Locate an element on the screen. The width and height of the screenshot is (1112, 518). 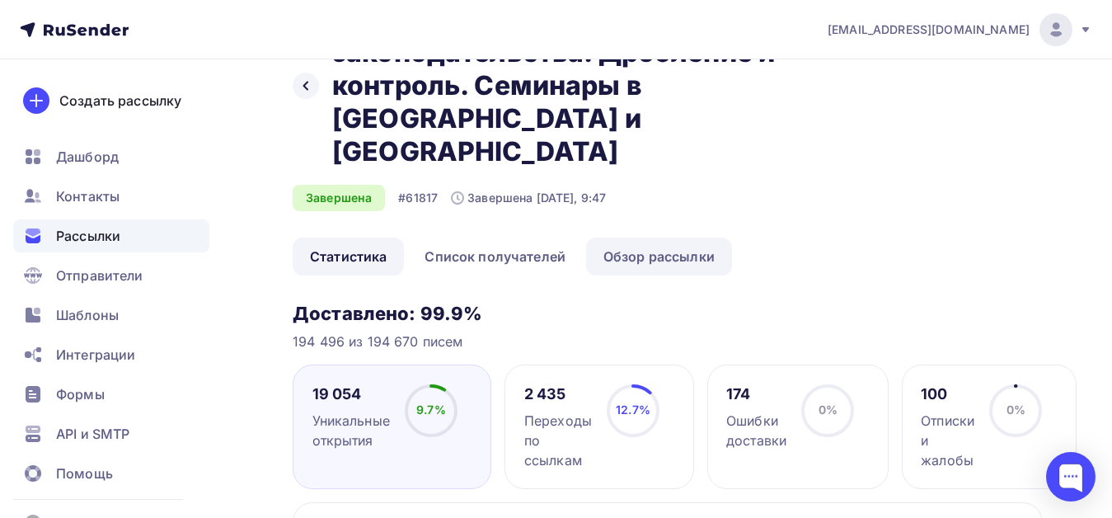
a: Обзор рассылки is located at coordinates (658, 256).